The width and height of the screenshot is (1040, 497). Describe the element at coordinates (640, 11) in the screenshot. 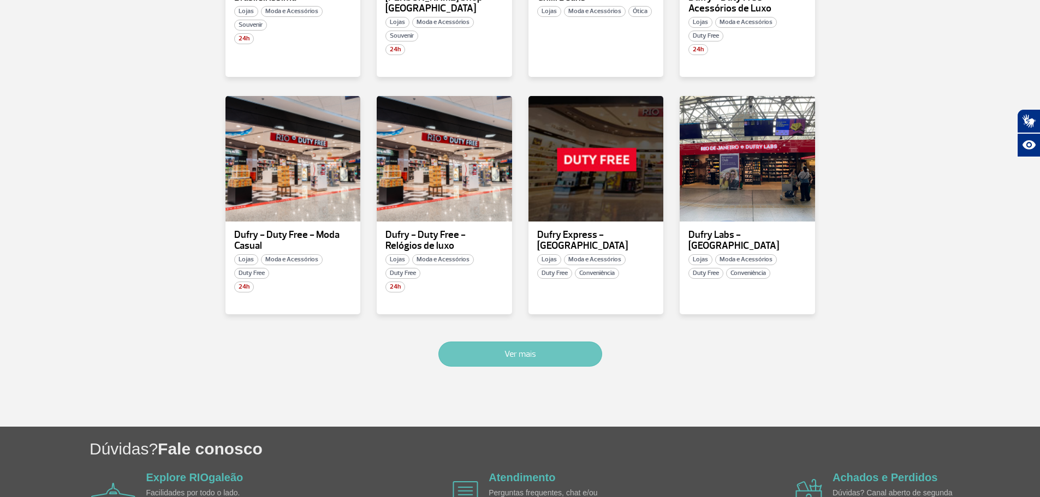

I see `span: Ótica` at that location.